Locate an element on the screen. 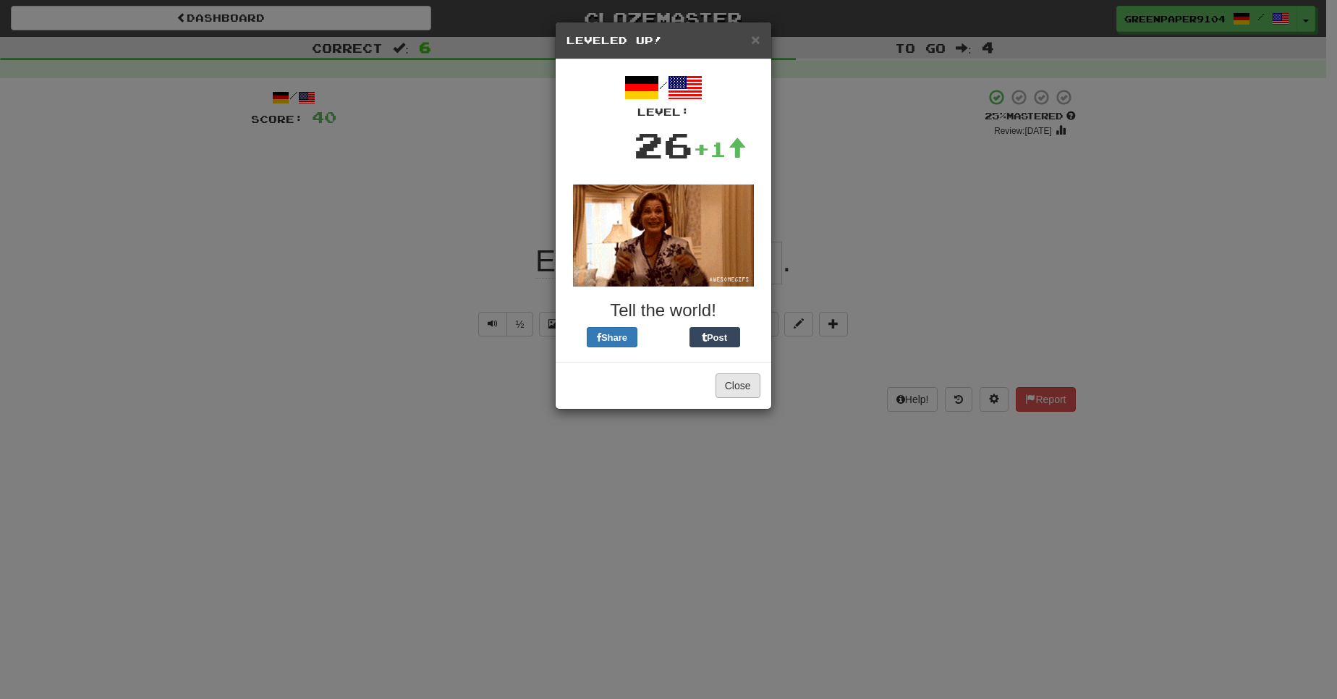  h3: Tell the world! is located at coordinates (663, 310).